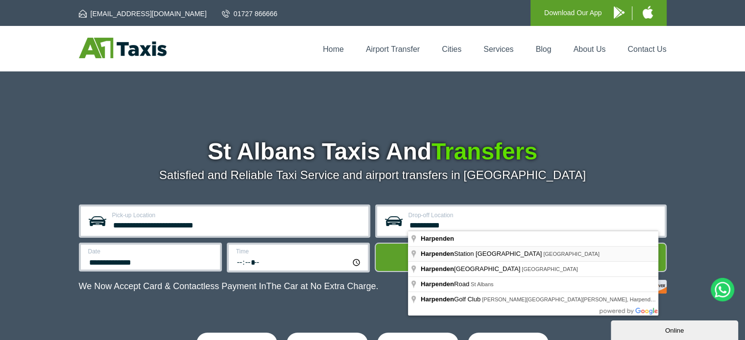 This screenshot has height=340, width=745. I want to click on img: A1 Taxis St Albans LTD, so click(122, 48).